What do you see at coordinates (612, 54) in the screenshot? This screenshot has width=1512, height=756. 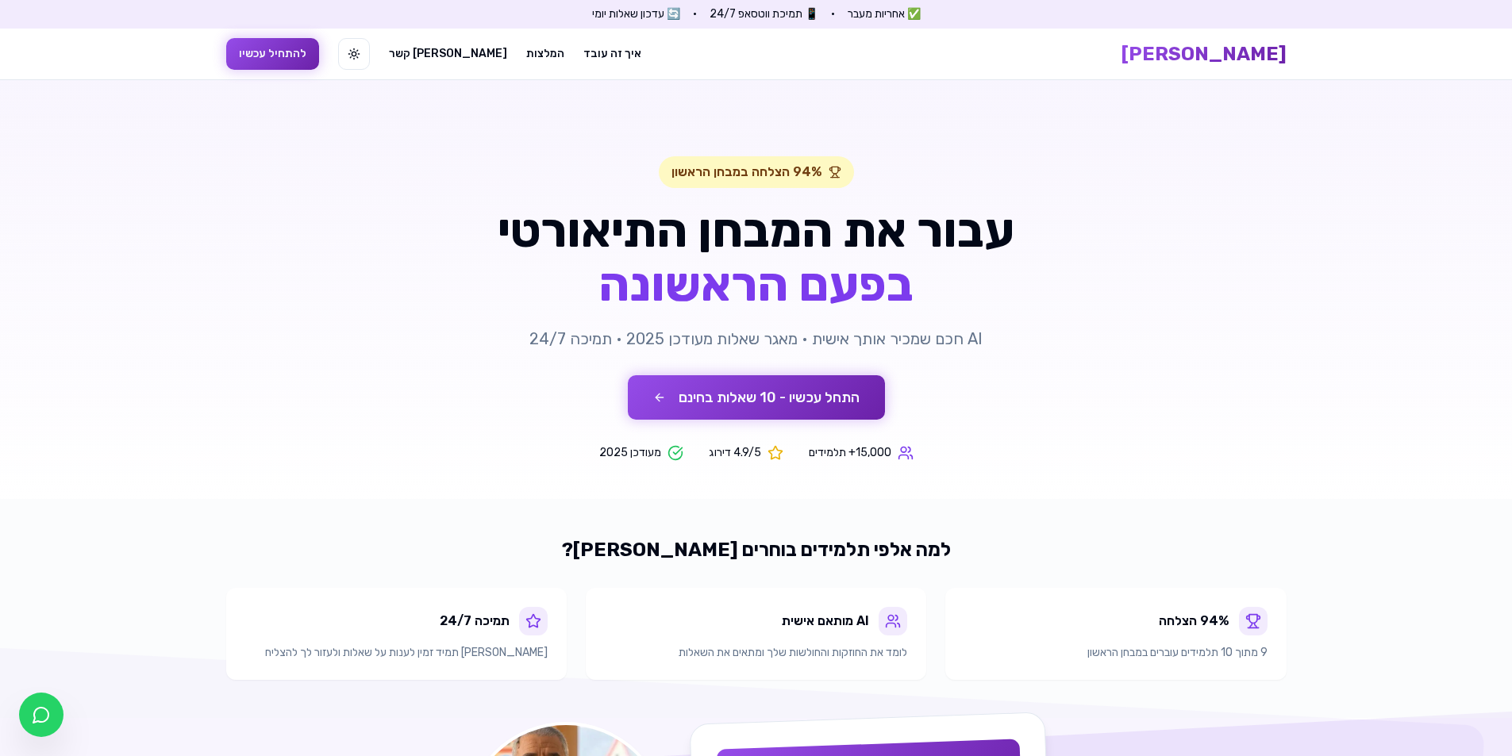 I see `a: איך זה עובד` at bounding box center [612, 54].